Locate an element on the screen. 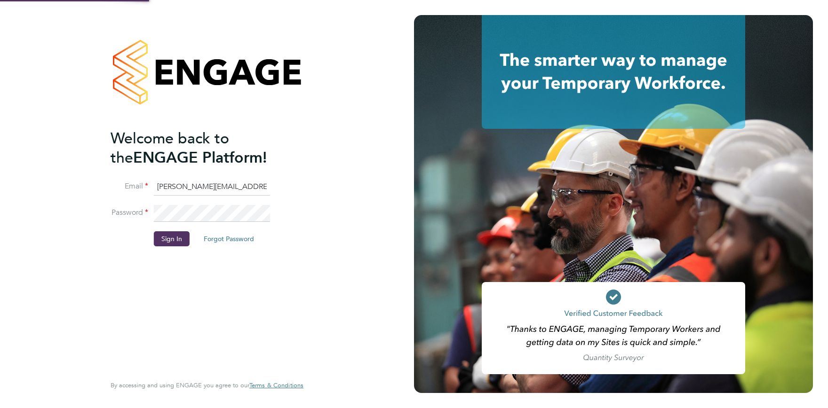  label: Password is located at coordinates (129, 213).